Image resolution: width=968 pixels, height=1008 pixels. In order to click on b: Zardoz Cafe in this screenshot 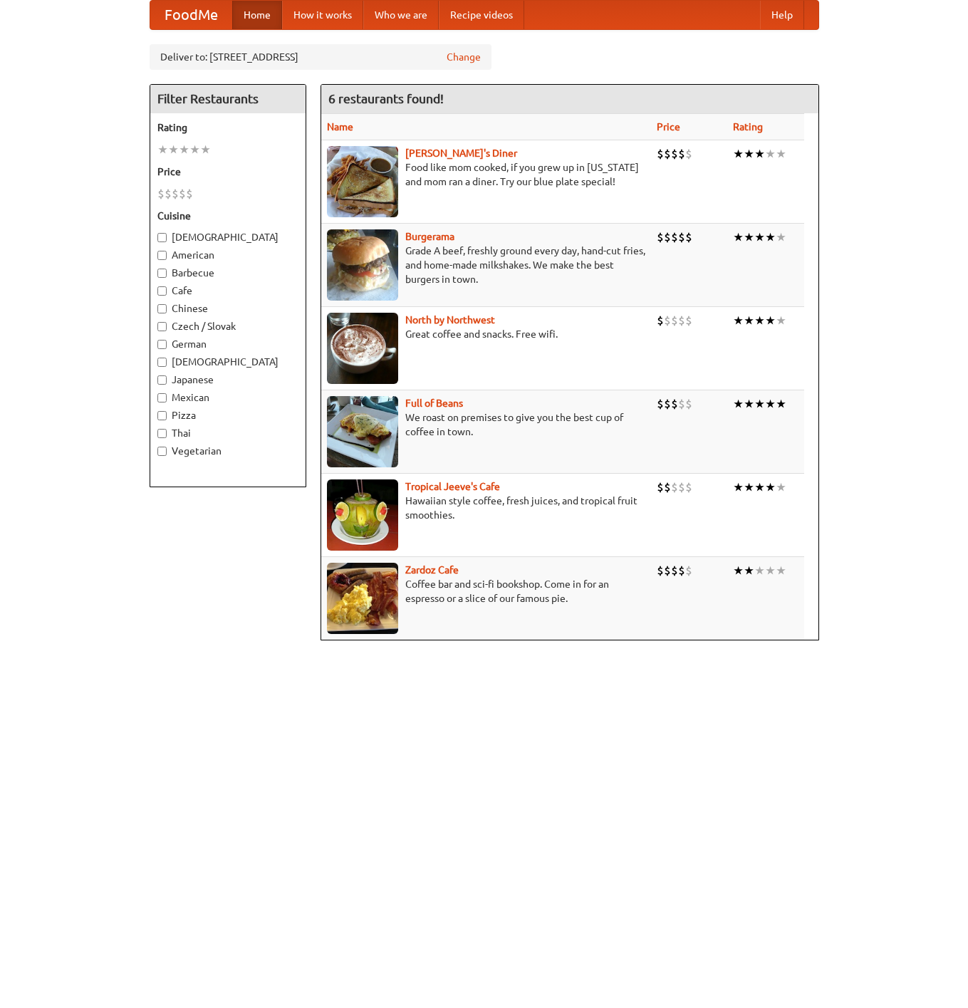, I will do `click(432, 570)`.